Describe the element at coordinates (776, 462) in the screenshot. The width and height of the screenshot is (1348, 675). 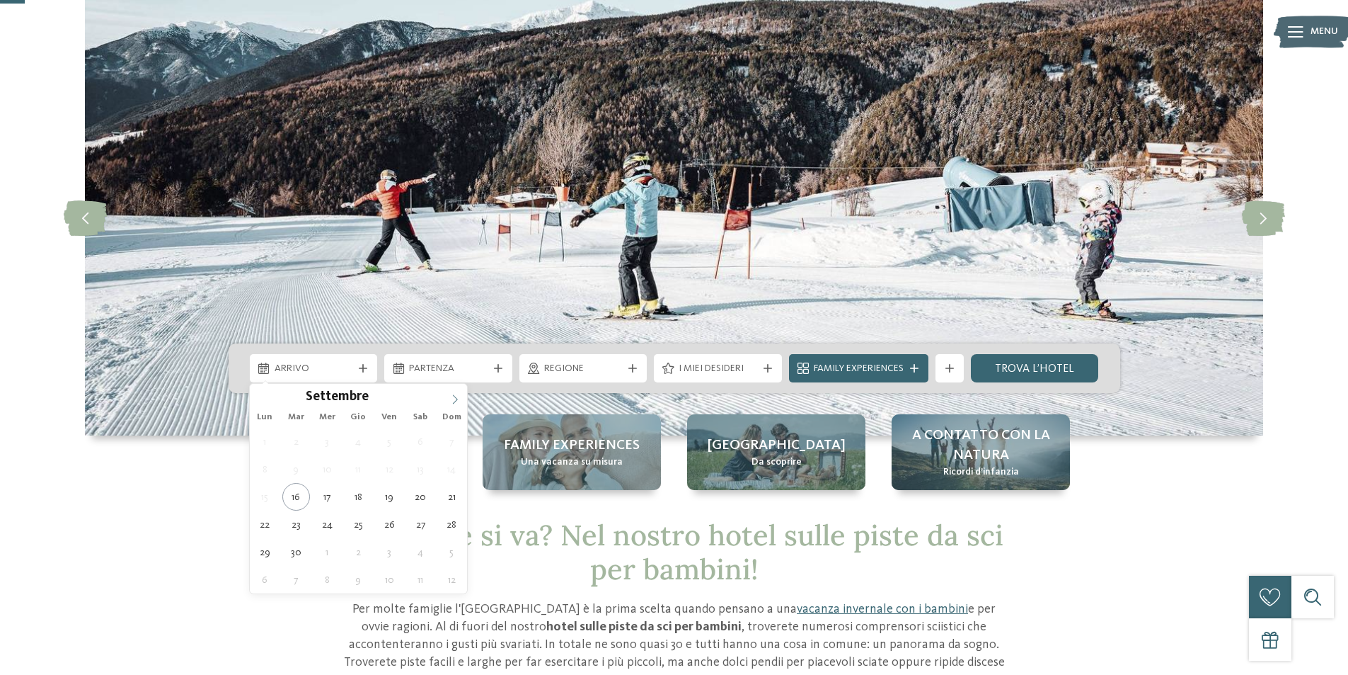
I see `span: Da scoprire` at that location.